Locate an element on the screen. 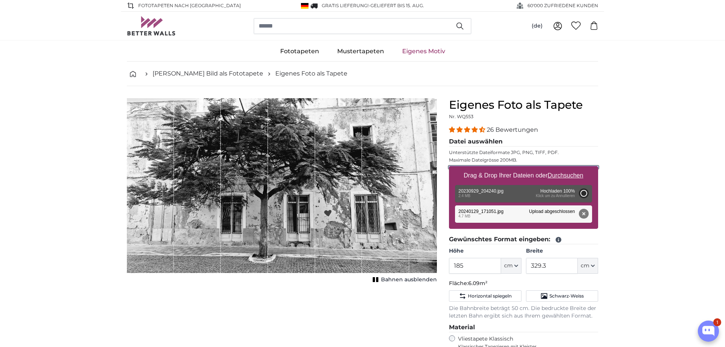  button: Horizontal spiegeln is located at coordinates (485, 296).